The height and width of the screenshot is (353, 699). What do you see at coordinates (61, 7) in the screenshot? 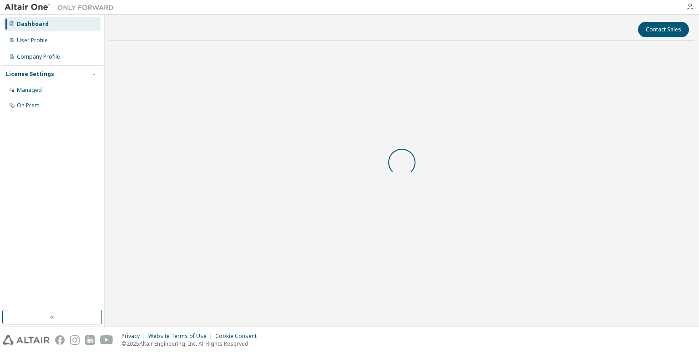
I see `img: Altair One` at bounding box center [61, 7].